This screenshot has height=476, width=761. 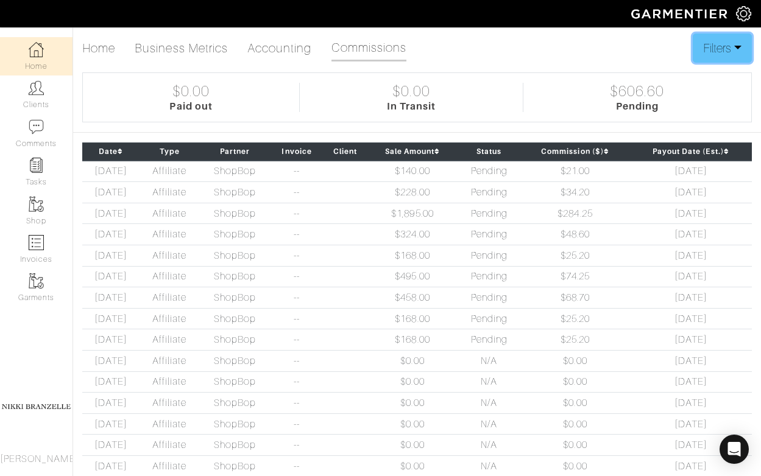 What do you see at coordinates (369, 48) in the screenshot?
I see `a: Commissions` at bounding box center [369, 48].